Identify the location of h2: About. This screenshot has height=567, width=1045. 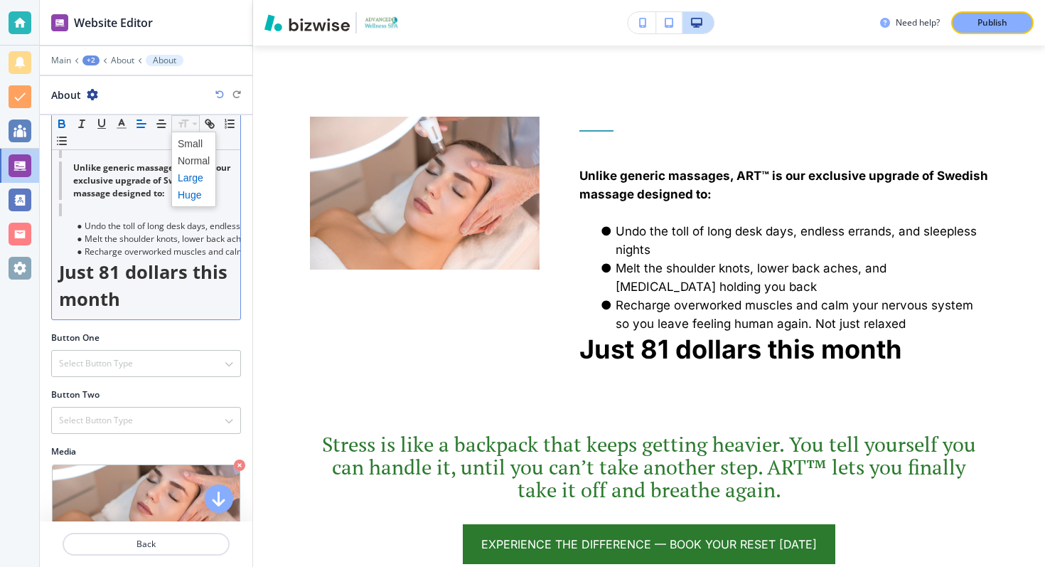
(66, 95).